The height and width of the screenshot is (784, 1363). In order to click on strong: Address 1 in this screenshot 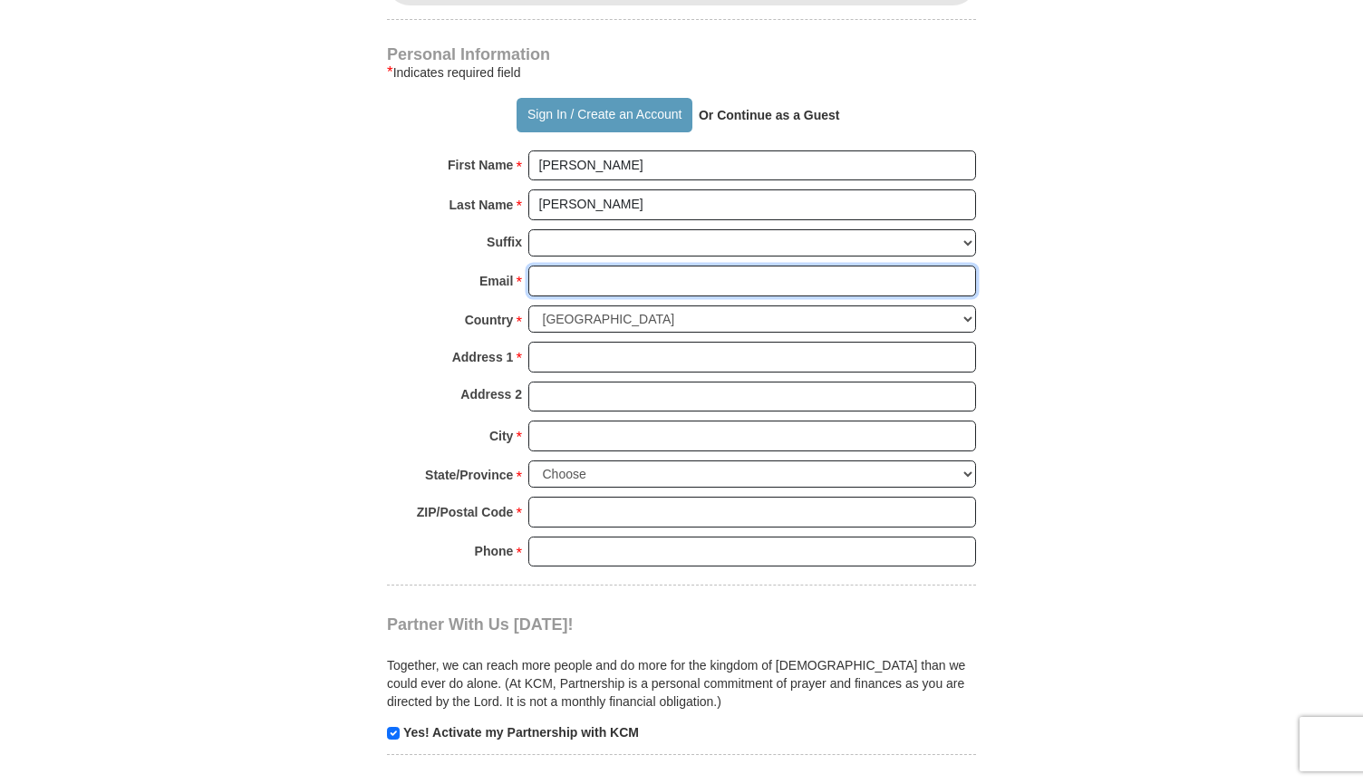, I will do `click(483, 357)`.